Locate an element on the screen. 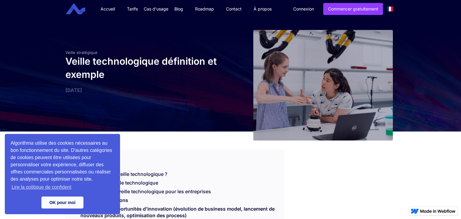 The width and height of the screenshot is (461, 219). a: Commencer gratuitement is located at coordinates (353, 9).